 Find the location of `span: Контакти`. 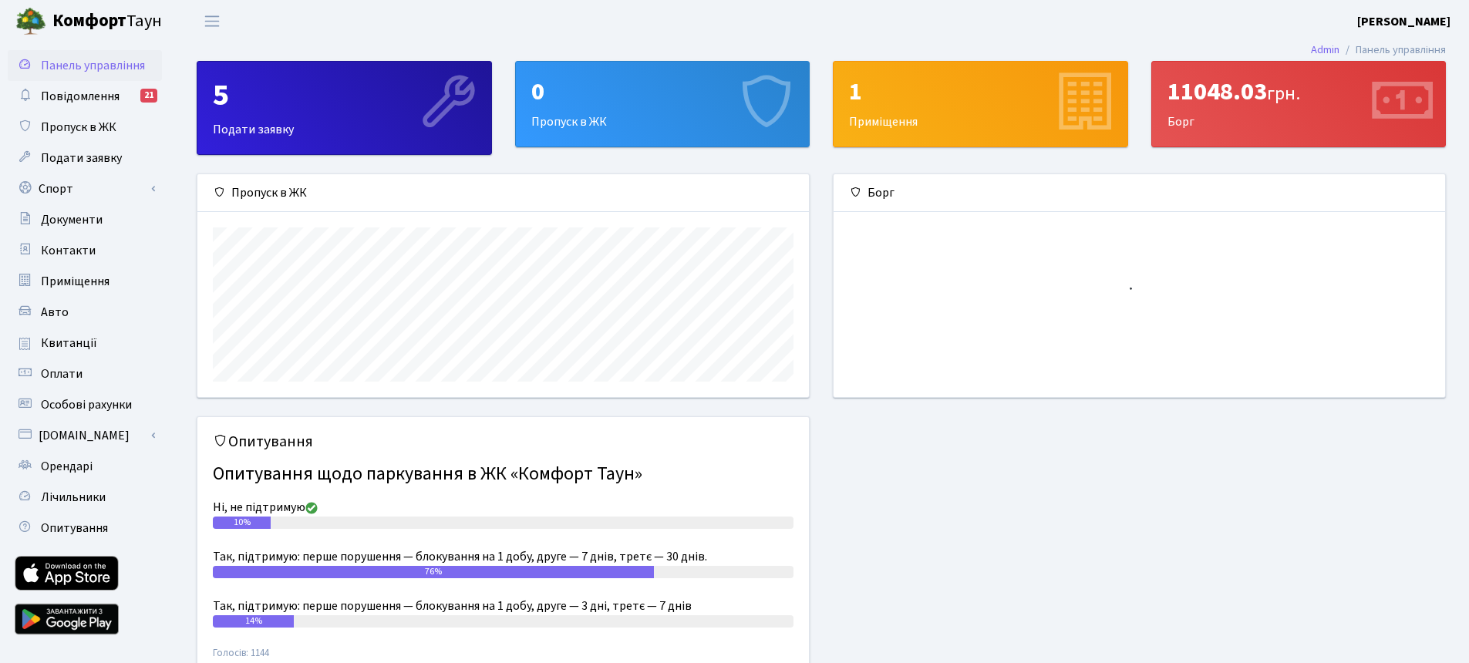

span: Контакти is located at coordinates (68, 251).